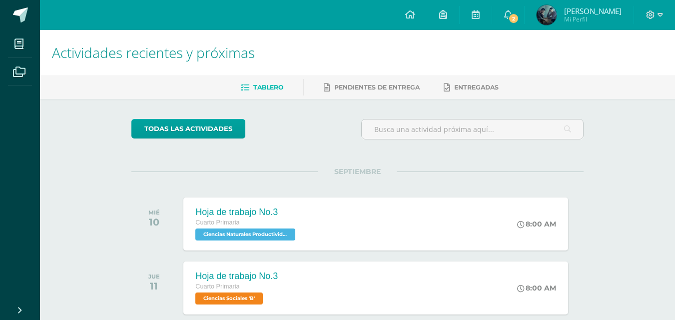 This screenshot has width=675, height=320. Describe the element at coordinates (262, 87) in the screenshot. I see `a: Tablero` at that location.